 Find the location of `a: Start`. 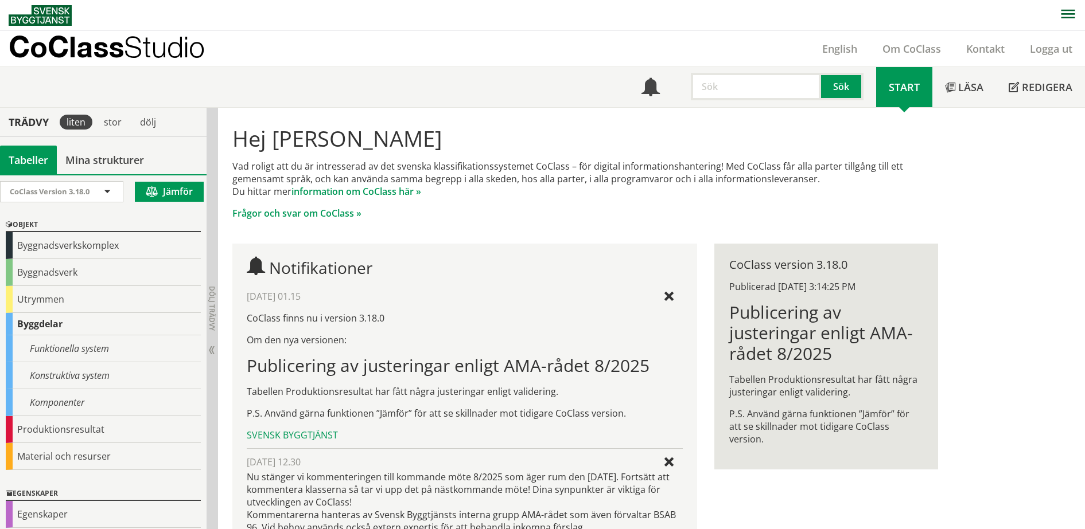

a: Start is located at coordinates (904, 87).